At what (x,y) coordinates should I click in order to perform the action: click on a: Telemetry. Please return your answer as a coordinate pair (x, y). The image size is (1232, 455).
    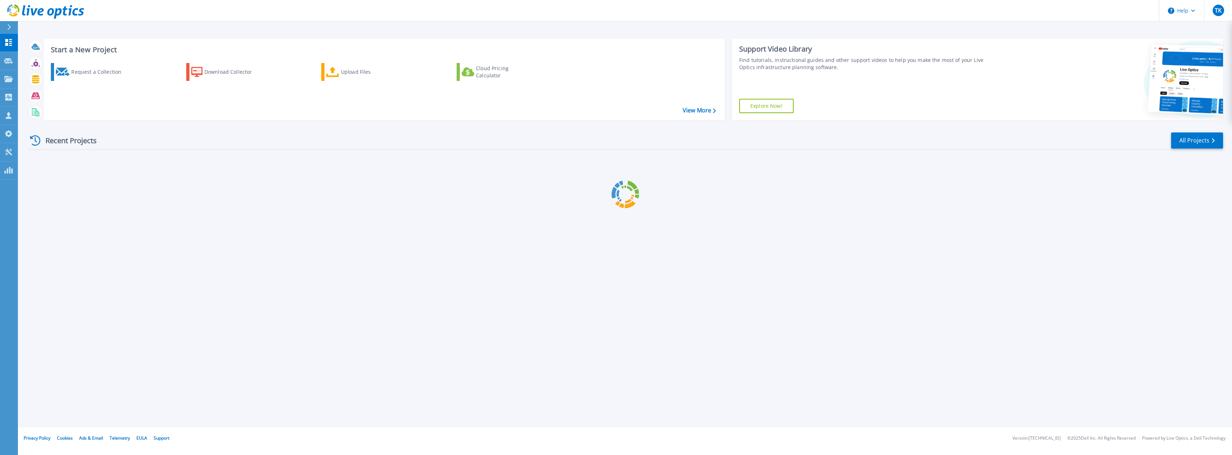
    Looking at the image, I should click on (120, 438).